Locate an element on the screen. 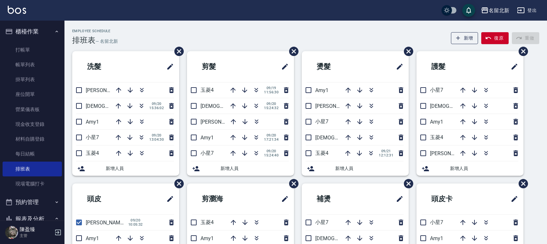  h2: 補燙 is located at coordinates (336, 199).